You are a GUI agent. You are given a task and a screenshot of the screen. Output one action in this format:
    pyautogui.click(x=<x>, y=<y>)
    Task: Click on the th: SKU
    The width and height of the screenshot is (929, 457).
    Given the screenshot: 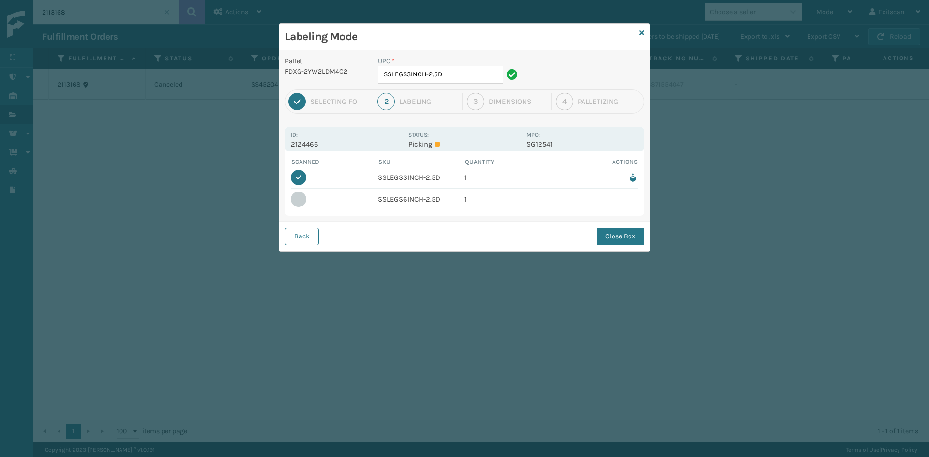 What is the action you would take?
    pyautogui.click(x=422, y=162)
    